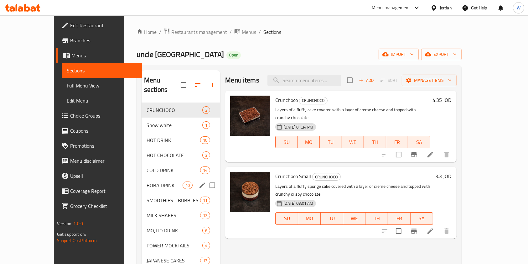 This screenshot has height=264, width=528. What do you see at coordinates (445, 8) in the screenshot?
I see `div: Jordan` at bounding box center [445, 8].